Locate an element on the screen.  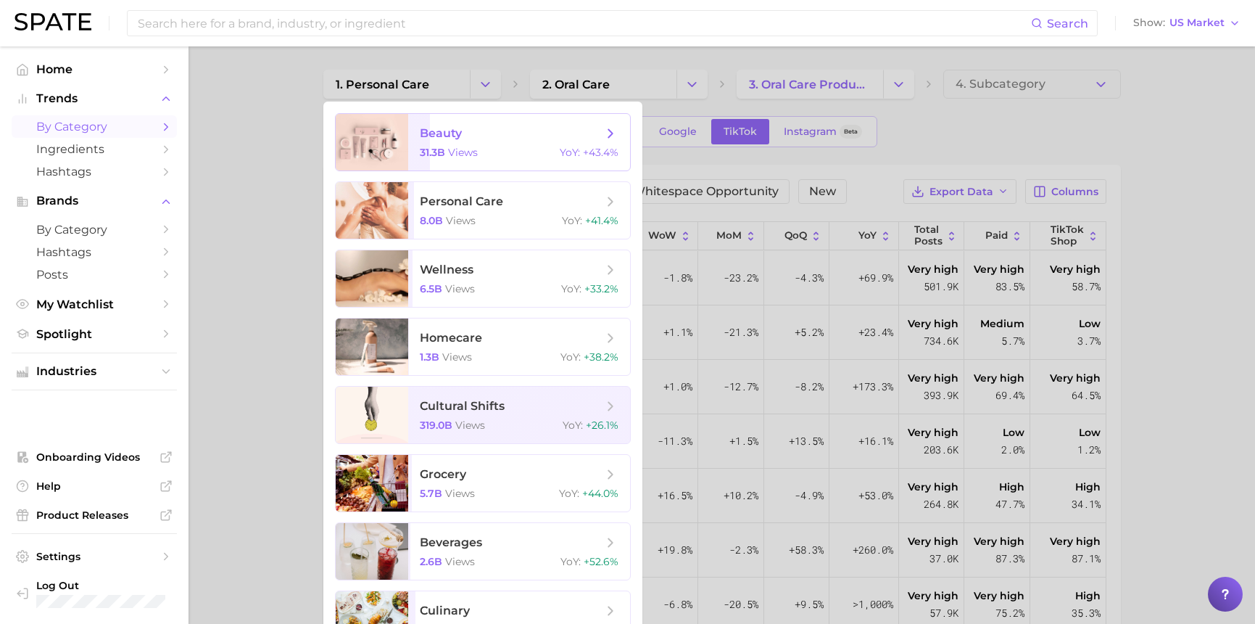
span: US Market is located at coordinates (1197, 22).